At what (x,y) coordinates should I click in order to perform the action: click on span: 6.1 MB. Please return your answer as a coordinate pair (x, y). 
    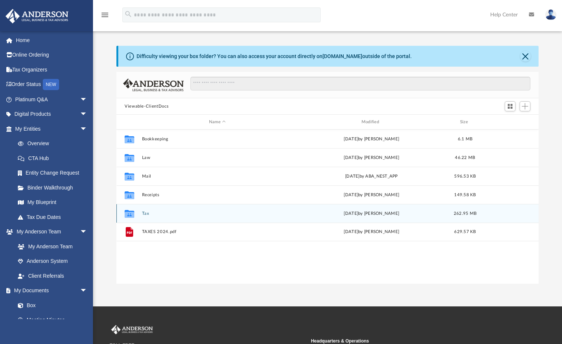
    Looking at the image, I should click on (466, 139).